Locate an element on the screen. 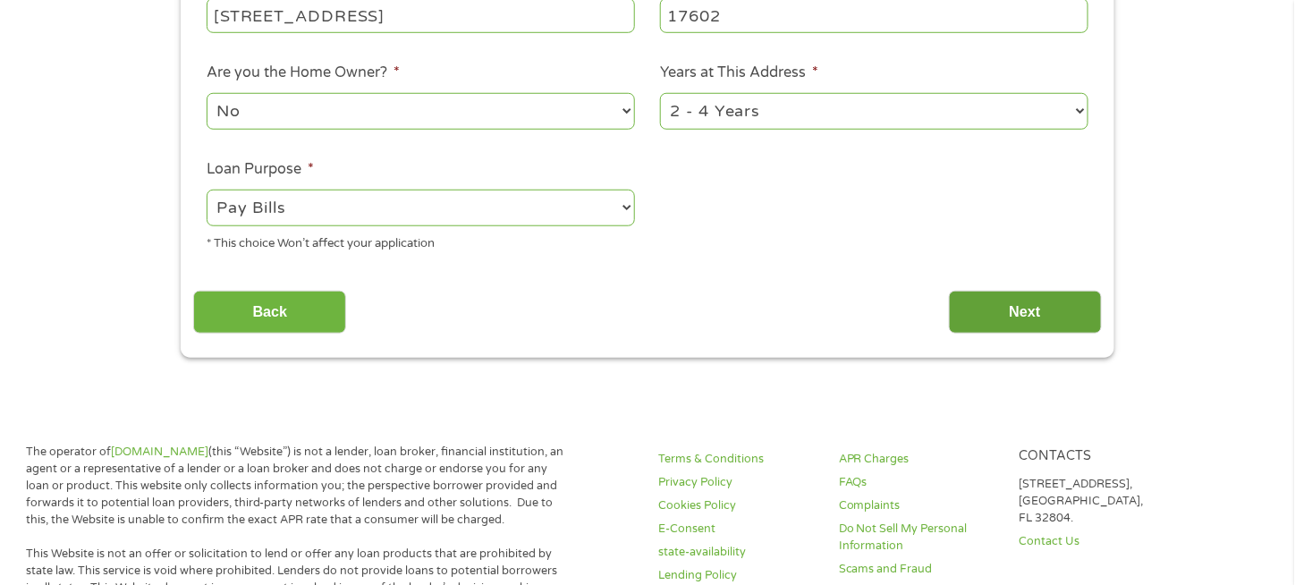 The image size is (1295, 585). a: Do Not Sell My Personal Information is located at coordinates (918, 538).